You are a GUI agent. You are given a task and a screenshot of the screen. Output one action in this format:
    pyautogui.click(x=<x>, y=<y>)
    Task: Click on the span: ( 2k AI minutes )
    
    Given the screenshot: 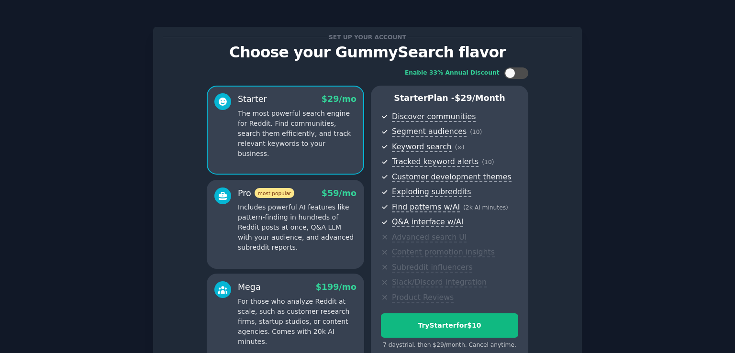 What is the action you would take?
    pyautogui.click(x=486, y=208)
    